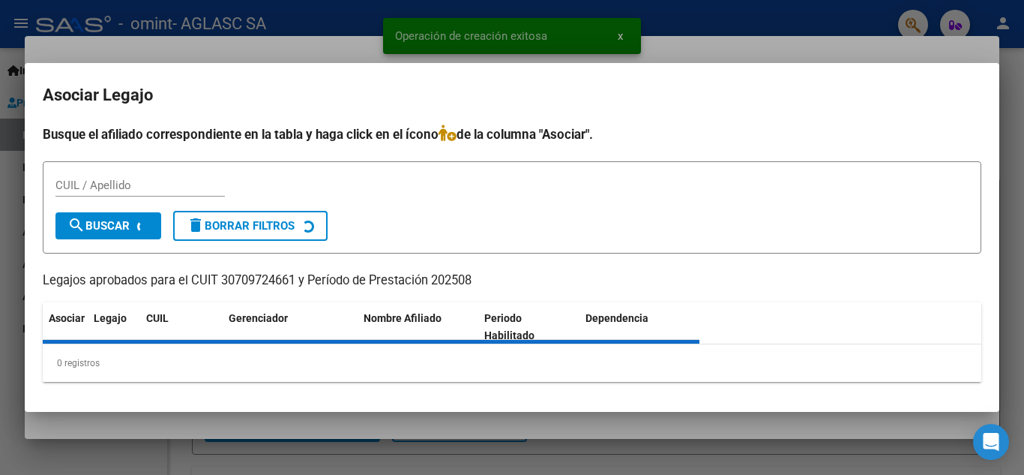 This screenshot has width=1024, height=475. I want to click on datatable-header-cell: Asociar, so click(65, 327).